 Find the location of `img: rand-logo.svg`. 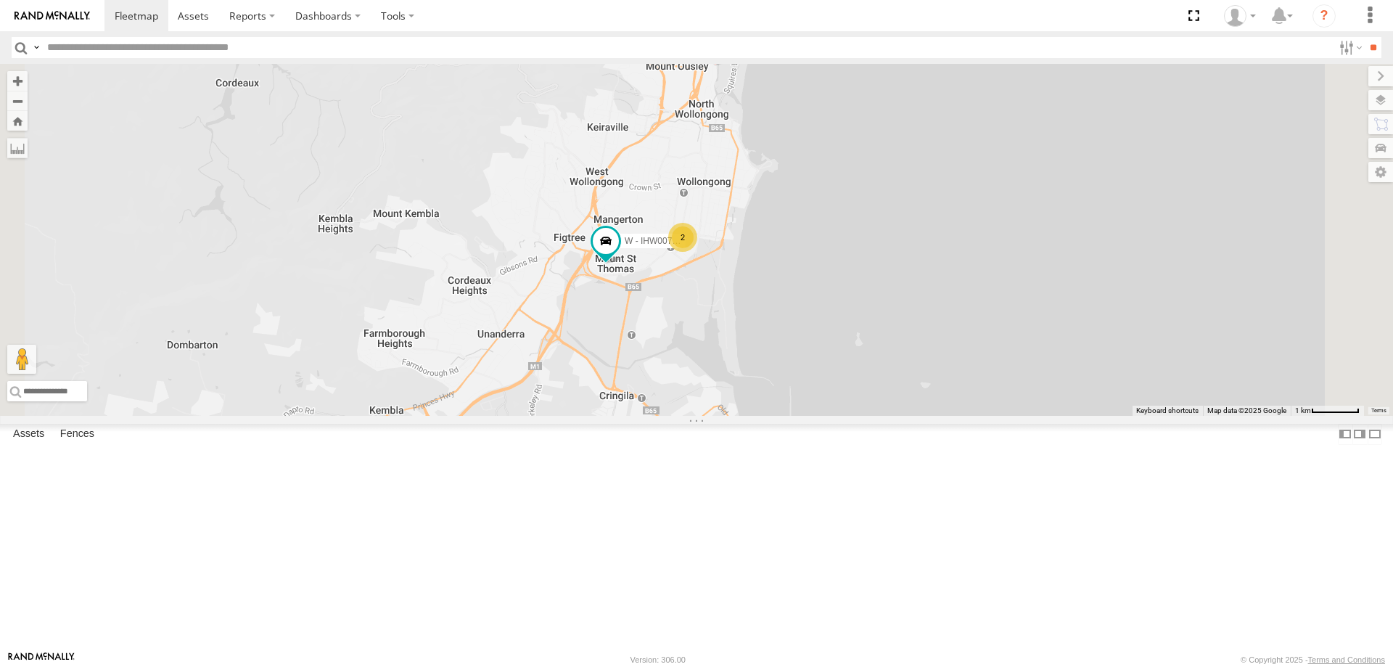

img: rand-logo.svg is located at coordinates (52, 16).